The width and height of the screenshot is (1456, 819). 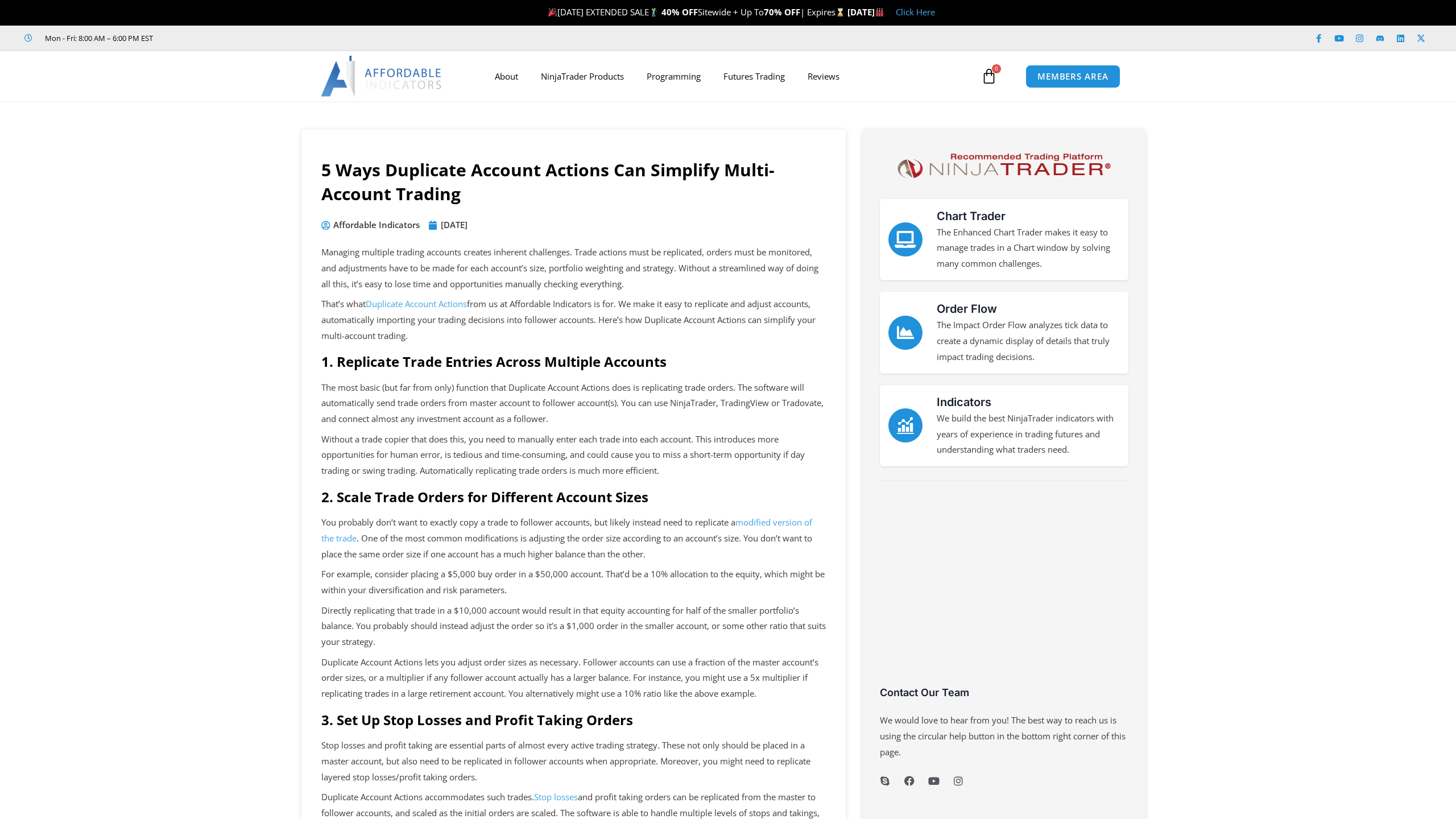 What do you see at coordinates (574, 761) in the screenshot?
I see `p: Stop losses and profit taking are essential parts of almost every active trading strategy. These ...` at bounding box center [574, 761].